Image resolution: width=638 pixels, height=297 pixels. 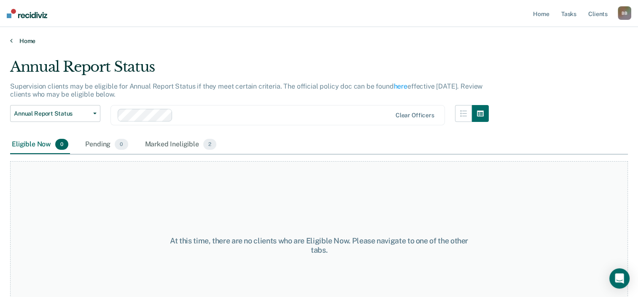 I want to click on button: Annual Report Status, so click(x=55, y=113).